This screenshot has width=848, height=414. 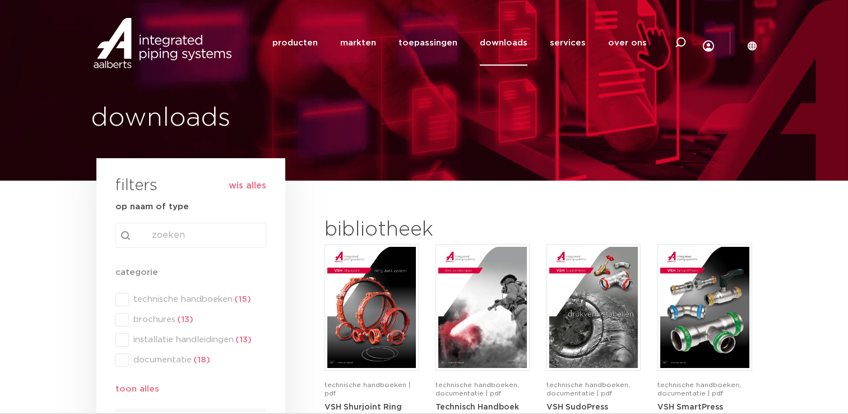 What do you see at coordinates (295, 43) in the screenshot?
I see `a: producten` at bounding box center [295, 43].